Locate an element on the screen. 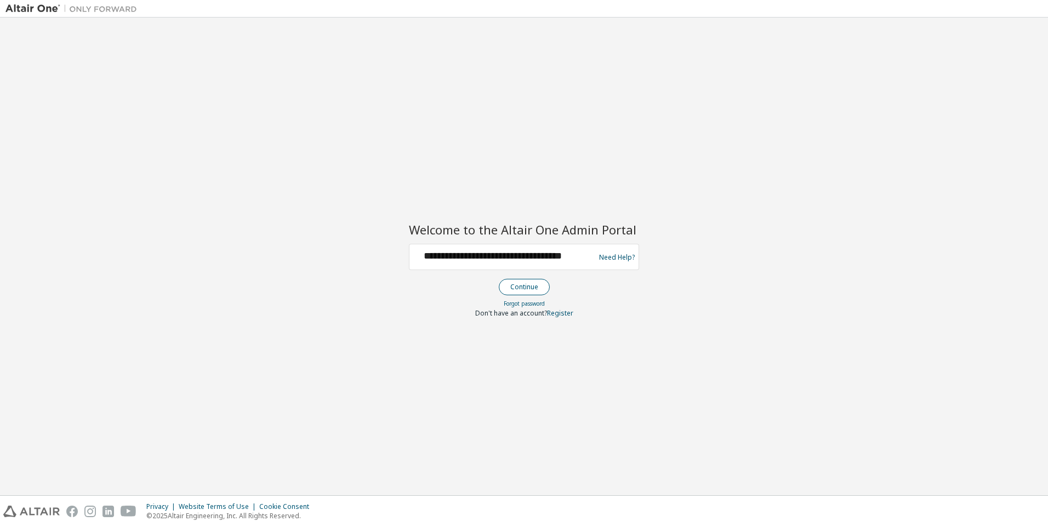 This screenshot has height=527, width=1048. img: linkedin.svg is located at coordinates (108, 511).